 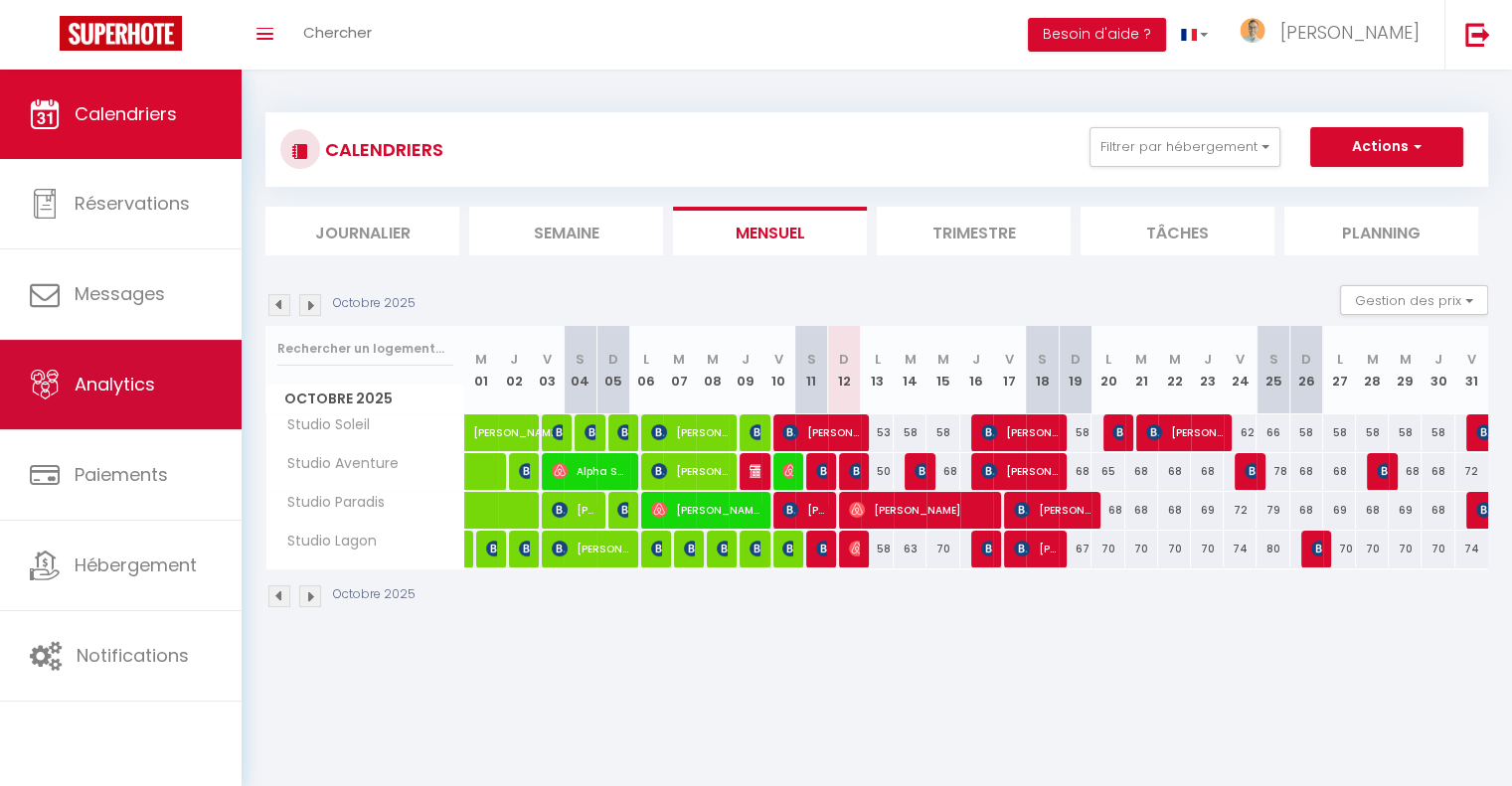 What do you see at coordinates (769, 231) in the screenshot?
I see `li: Mensuel` at bounding box center [769, 231].